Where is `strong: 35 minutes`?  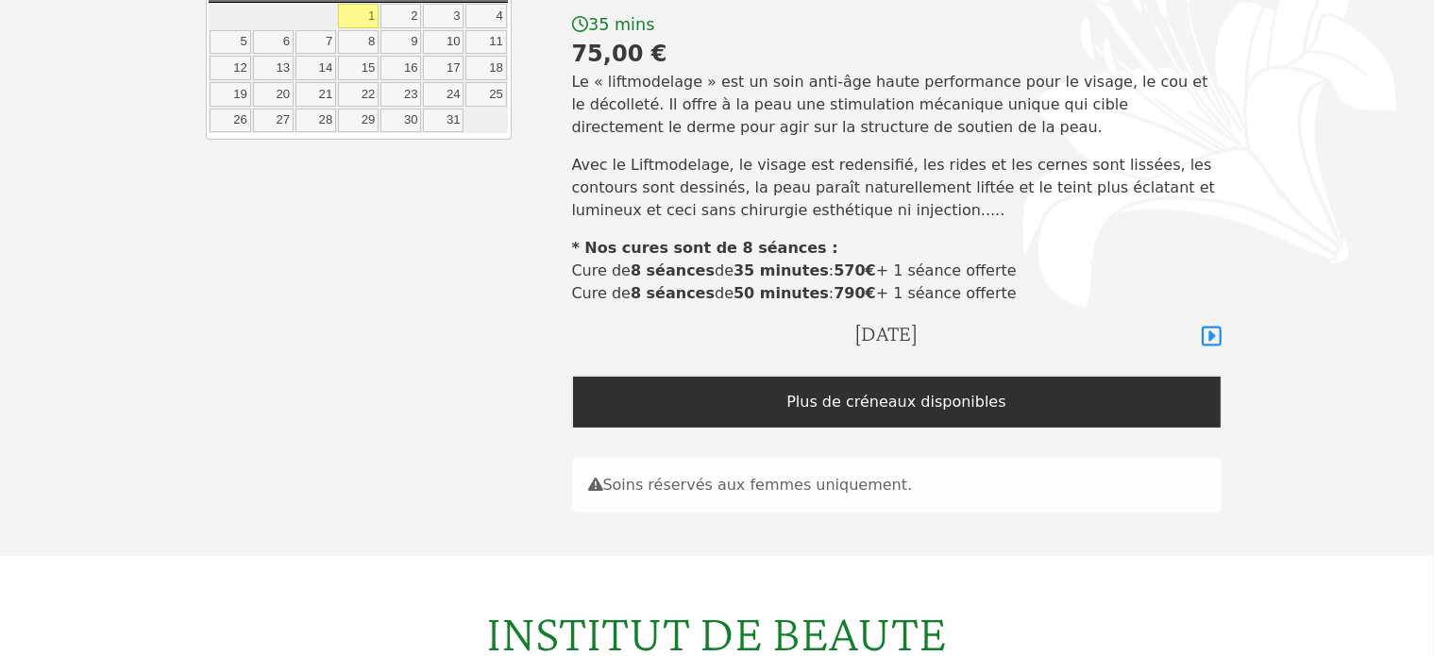 strong: 35 minutes is located at coordinates (781, 270).